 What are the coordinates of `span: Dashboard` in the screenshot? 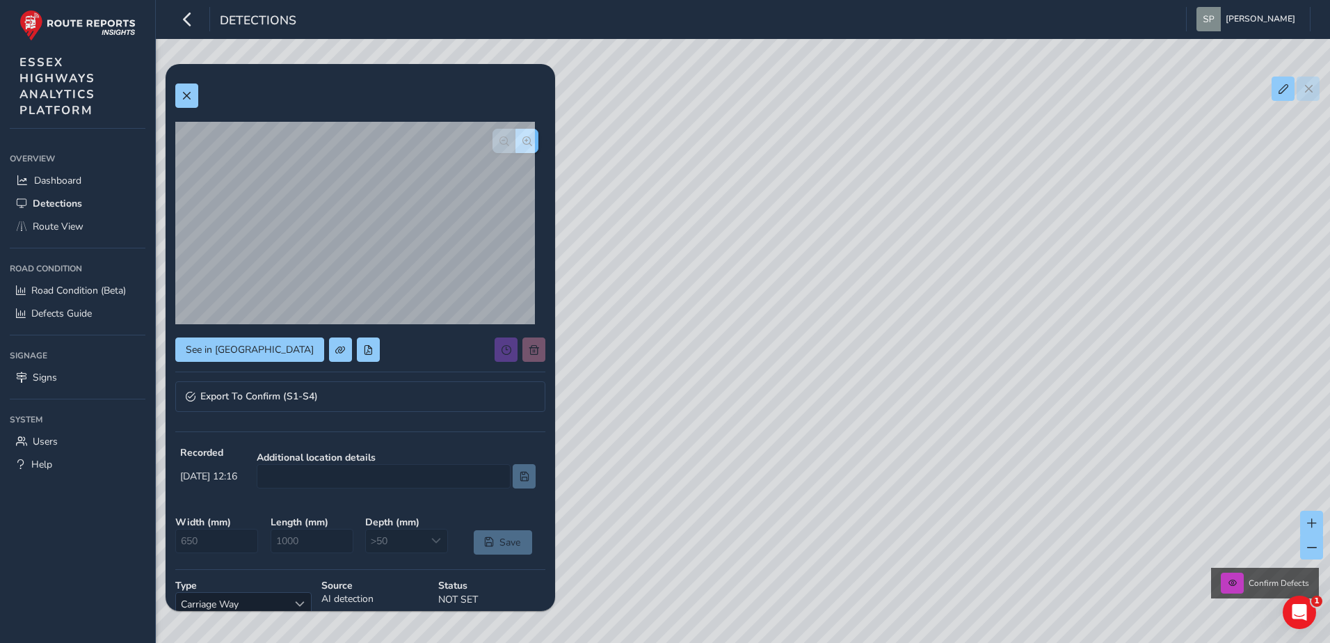 It's located at (58, 180).